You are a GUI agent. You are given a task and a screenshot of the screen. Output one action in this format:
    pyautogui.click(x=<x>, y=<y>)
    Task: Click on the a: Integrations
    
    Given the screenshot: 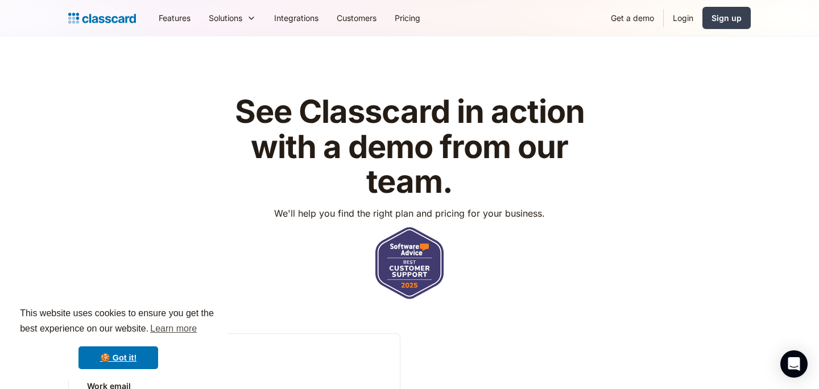 What is the action you would take?
    pyautogui.click(x=296, y=18)
    